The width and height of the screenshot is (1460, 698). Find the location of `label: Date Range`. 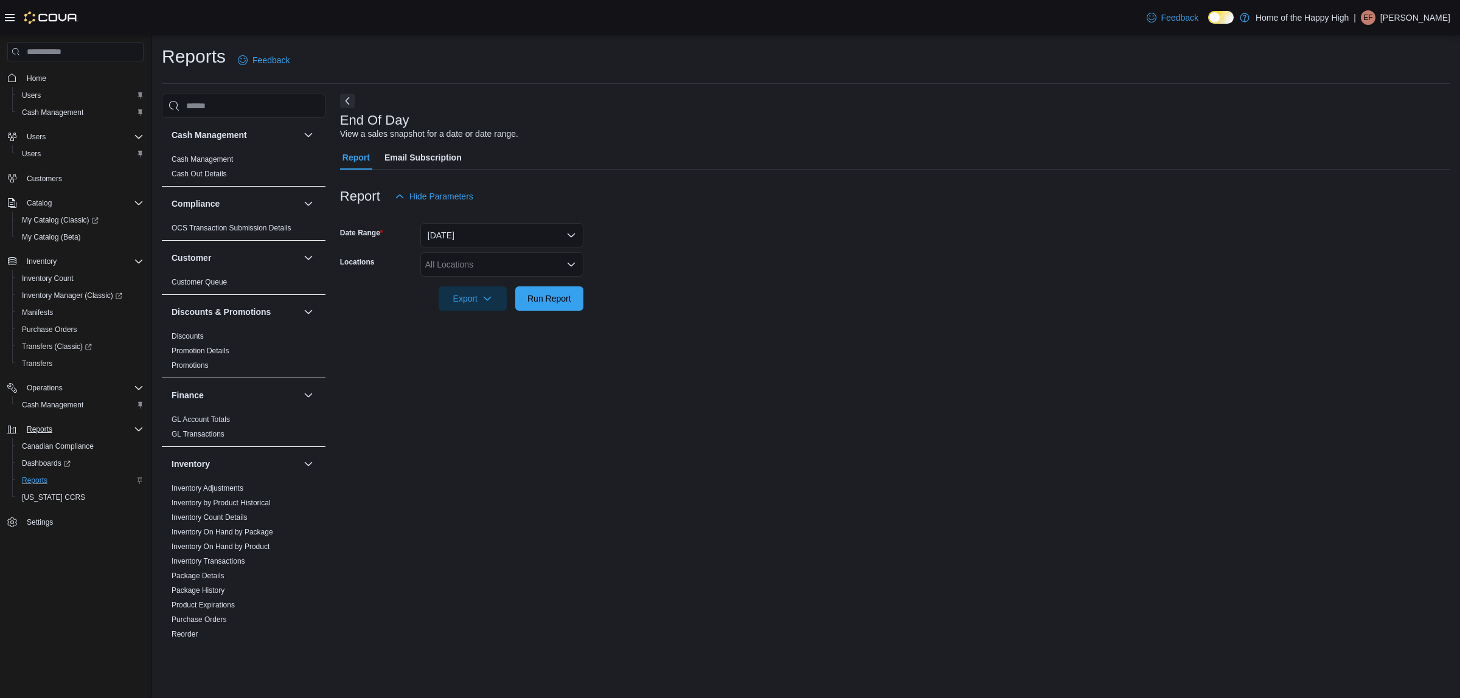

label: Date Range is located at coordinates (361, 233).